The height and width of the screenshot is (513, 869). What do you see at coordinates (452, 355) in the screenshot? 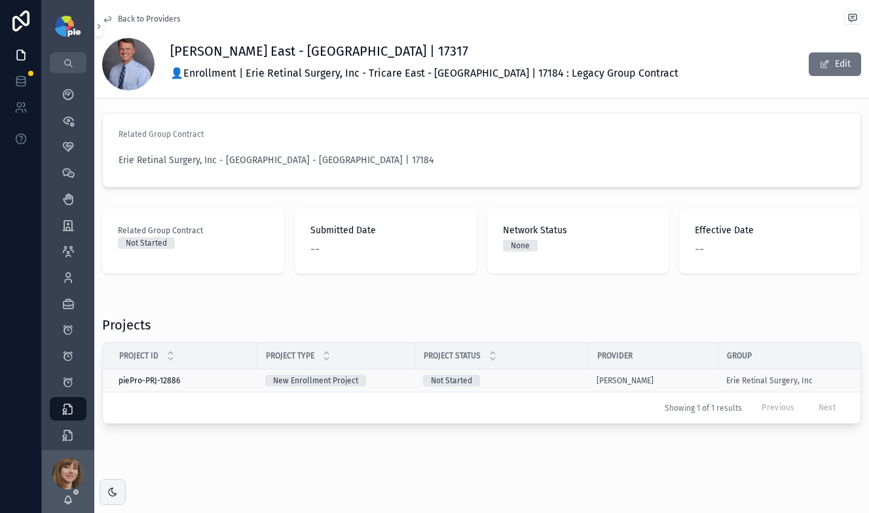
I see `span: Project Status` at bounding box center [452, 355].